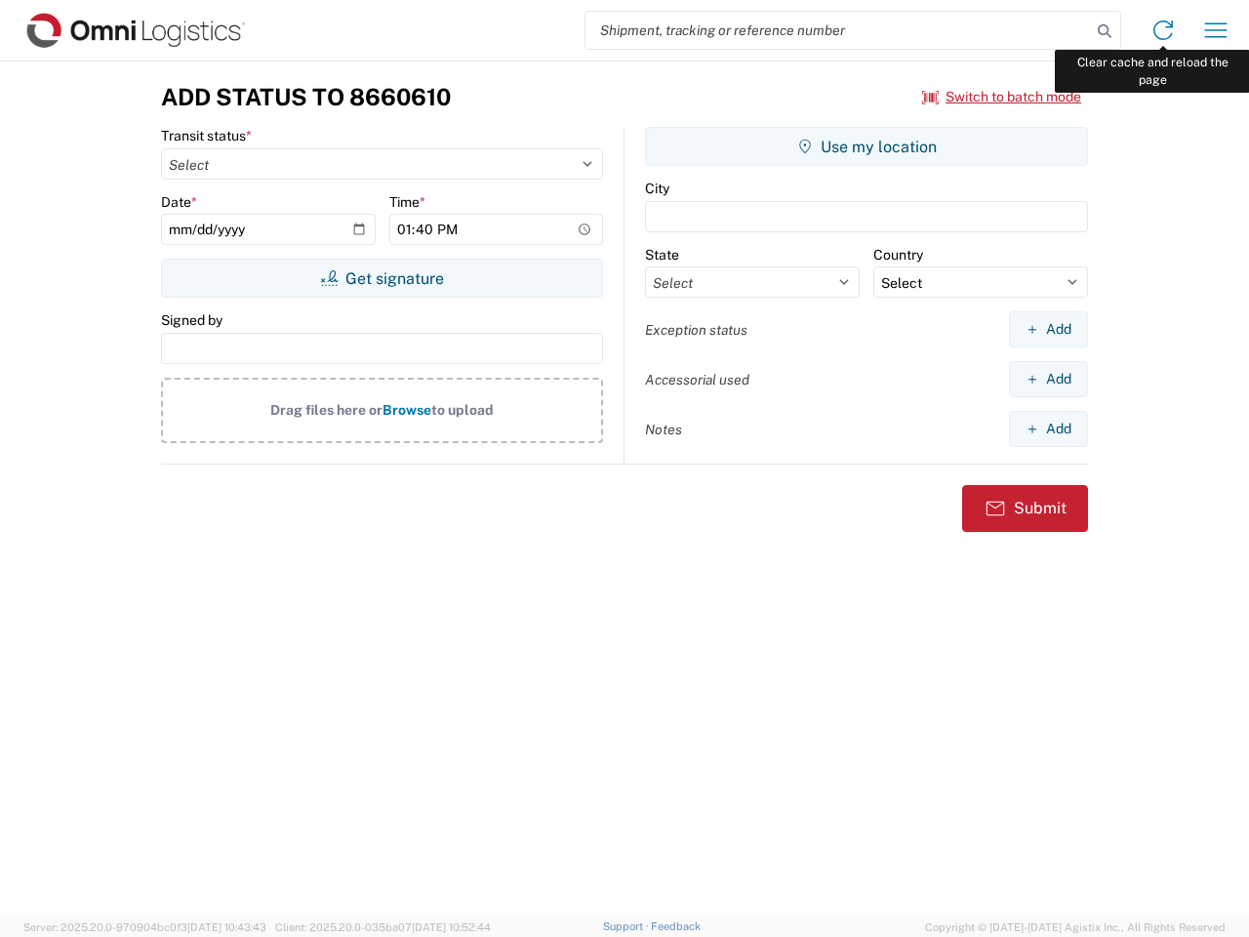 This screenshot has width=1249, height=937. Describe the element at coordinates (144, 927) in the screenshot. I see `span: Server: 2025.20.0-970904bc0f3` at that location.